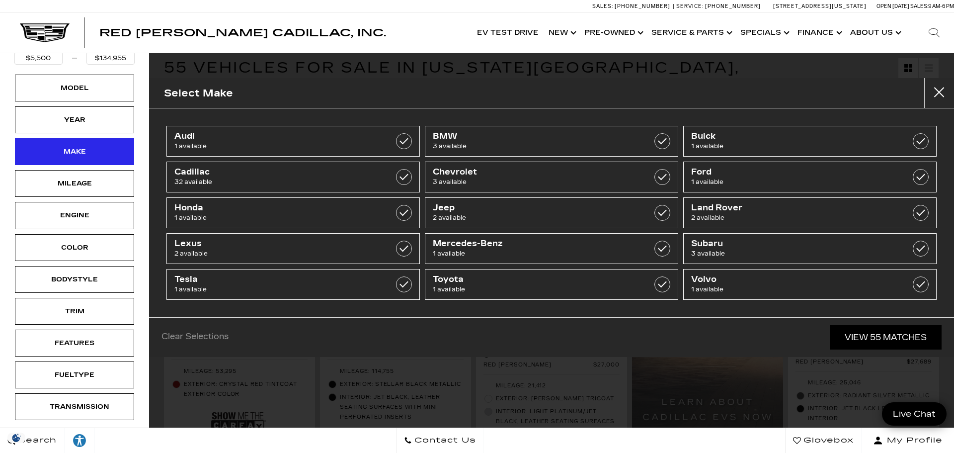  Describe the element at coordinates (551, 284) in the screenshot. I see `a: Toyota1 available` at that location.